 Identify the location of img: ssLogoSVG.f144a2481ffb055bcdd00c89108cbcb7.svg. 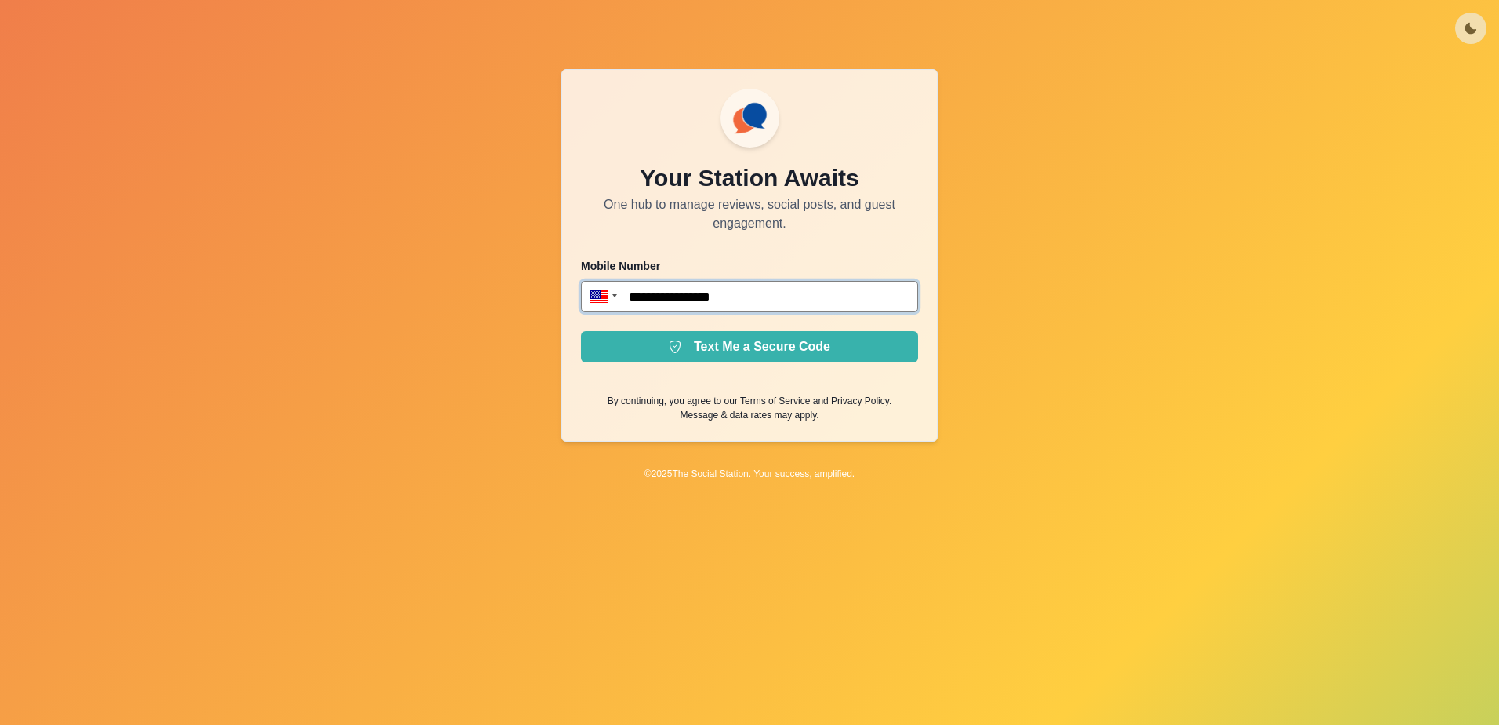
(750, 118).